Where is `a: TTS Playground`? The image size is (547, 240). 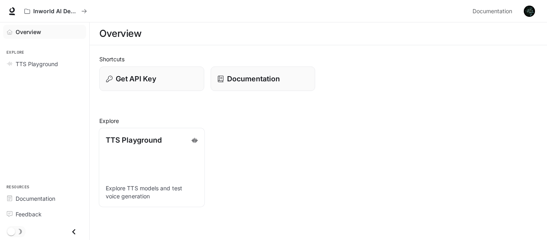
a: TTS Playground is located at coordinates (44, 64).